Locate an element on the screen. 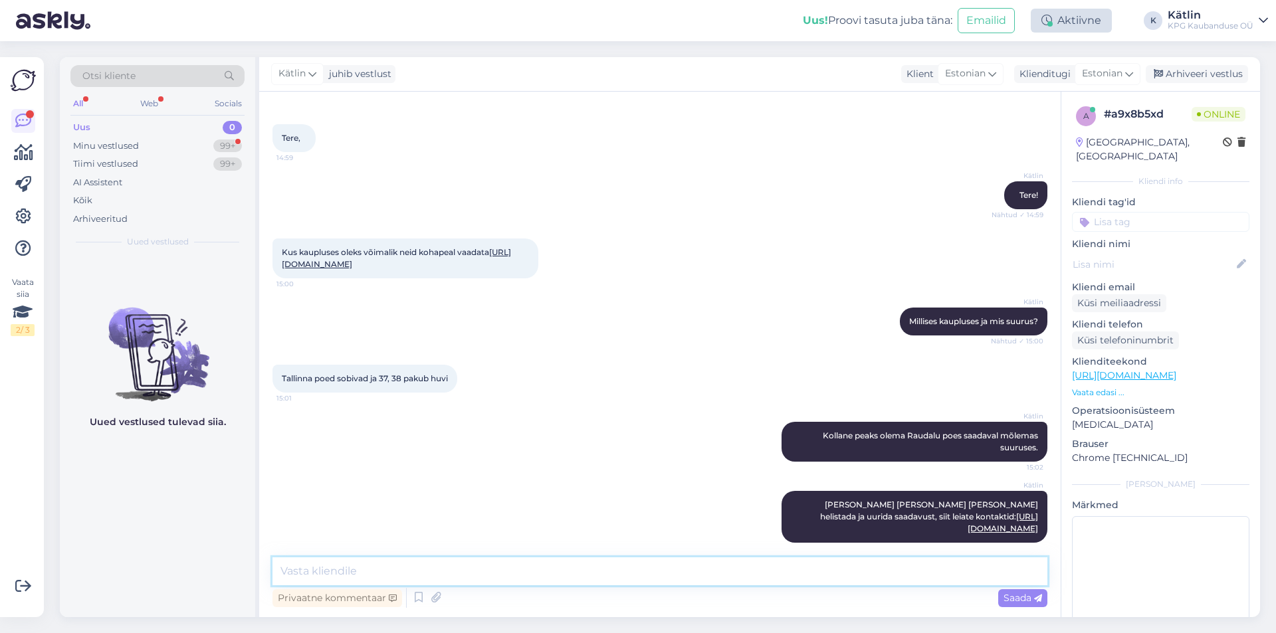 Image resolution: width=1276 pixels, height=633 pixels. div: All is located at coordinates (78, 104).